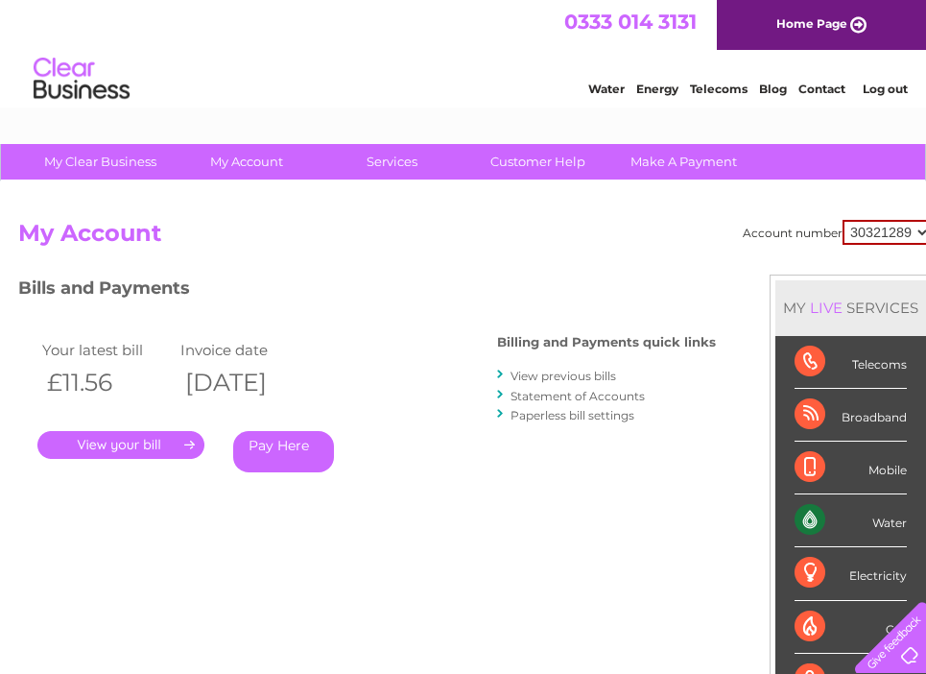  Describe the element at coordinates (245, 349) in the screenshot. I see `td: Invoice date` at that location.